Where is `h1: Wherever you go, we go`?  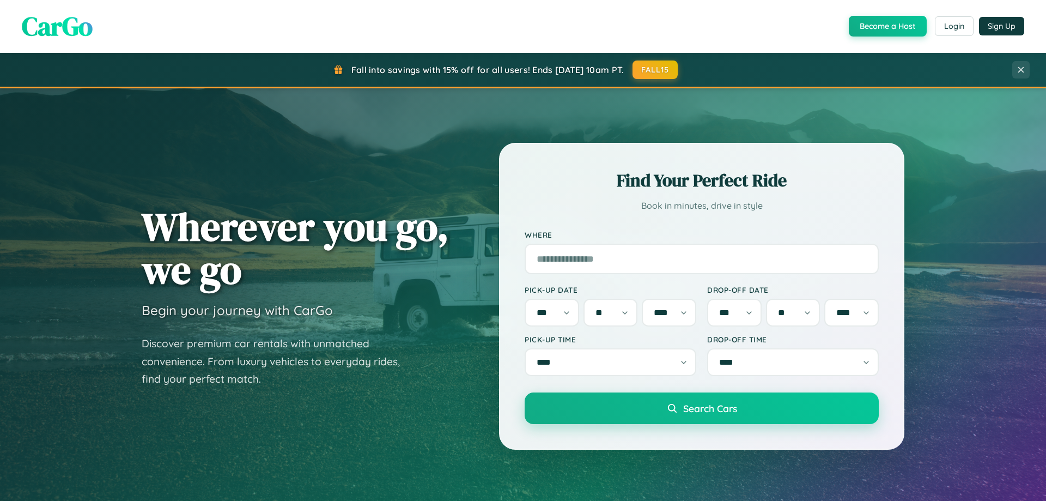 h1: Wherever you go, we go is located at coordinates (295, 248).